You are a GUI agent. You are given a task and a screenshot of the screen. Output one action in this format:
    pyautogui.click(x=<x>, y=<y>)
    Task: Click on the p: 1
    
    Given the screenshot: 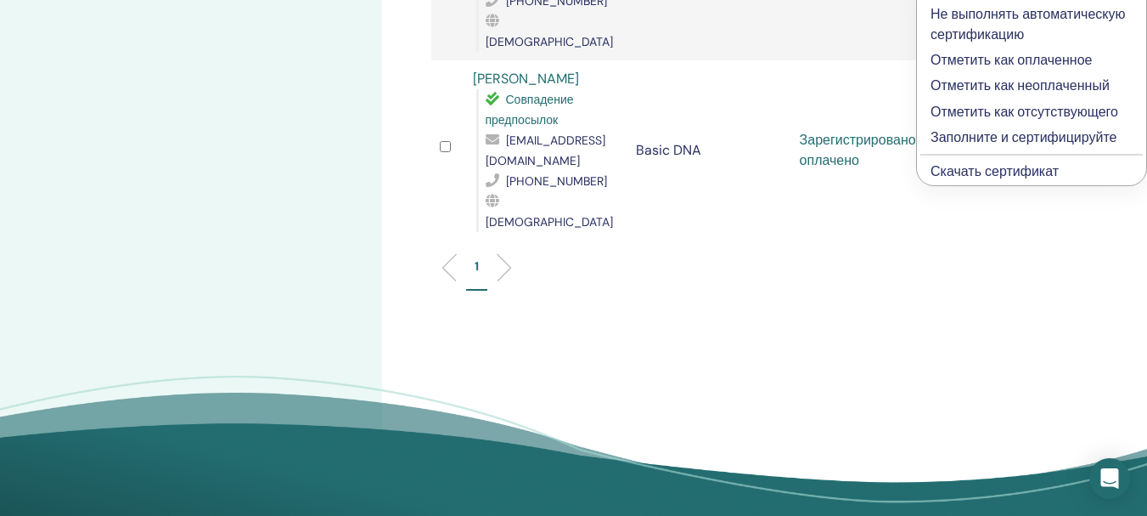 What is the action you would take?
    pyautogui.click(x=476, y=266)
    